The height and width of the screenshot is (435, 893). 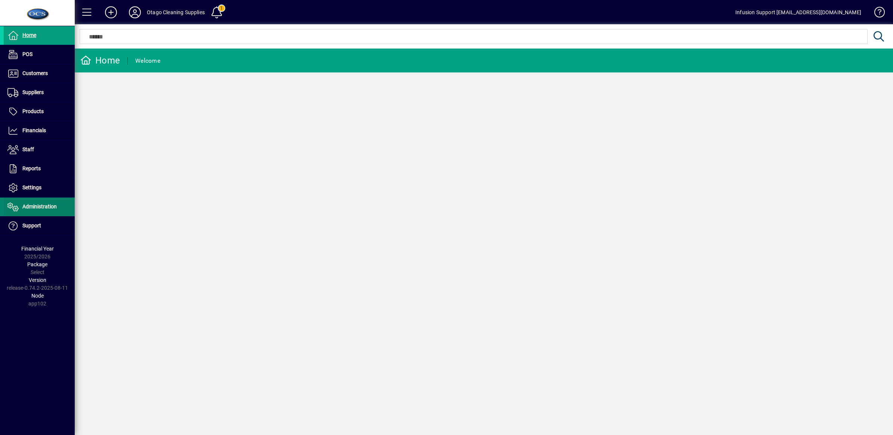 I want to click on span: Financial Year, so click(x=37, y=249).